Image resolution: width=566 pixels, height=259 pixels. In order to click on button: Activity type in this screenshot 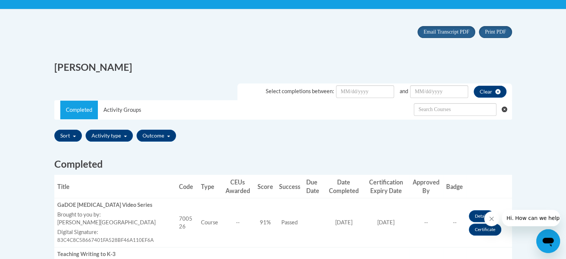, I will do `click(109, 135)`.